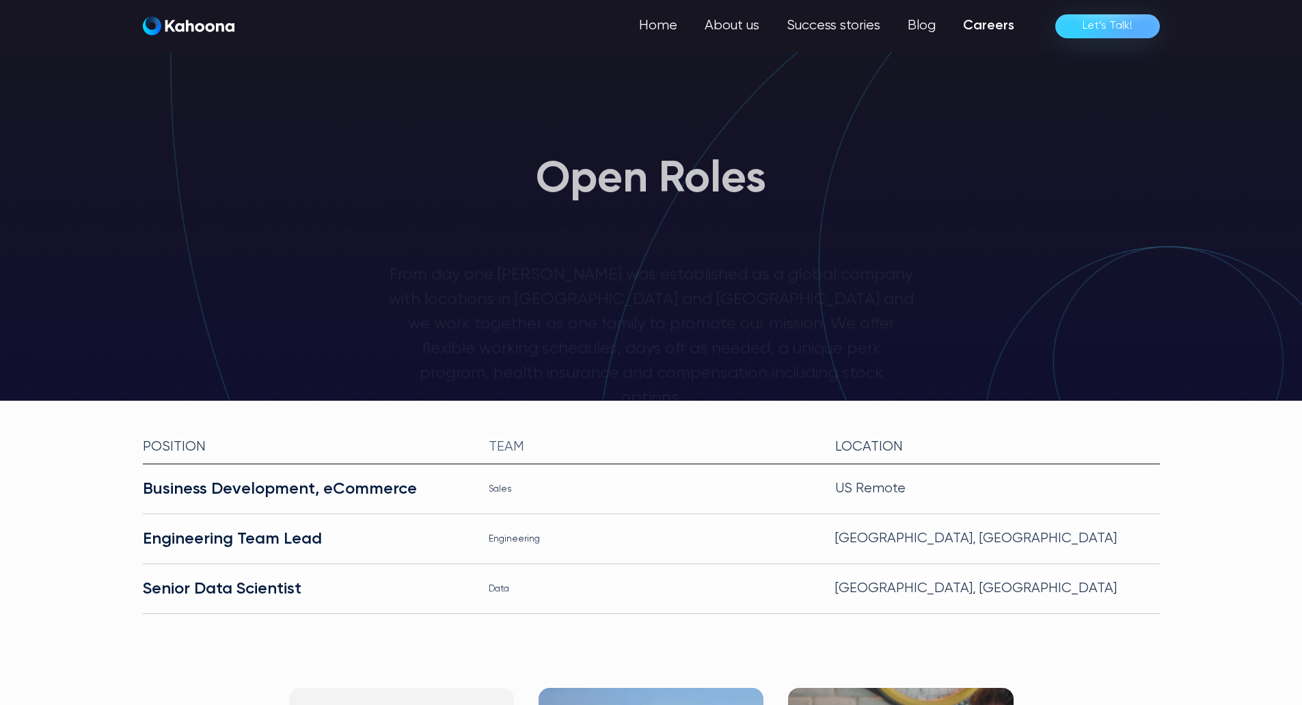 The width and height of the screenshot is (1302, 705). I want to click on div: Location, so click(997, 447).